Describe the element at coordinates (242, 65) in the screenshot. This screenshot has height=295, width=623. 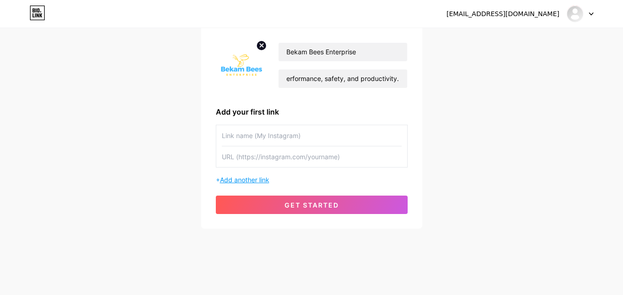
I see `img: profile pic` at that location.